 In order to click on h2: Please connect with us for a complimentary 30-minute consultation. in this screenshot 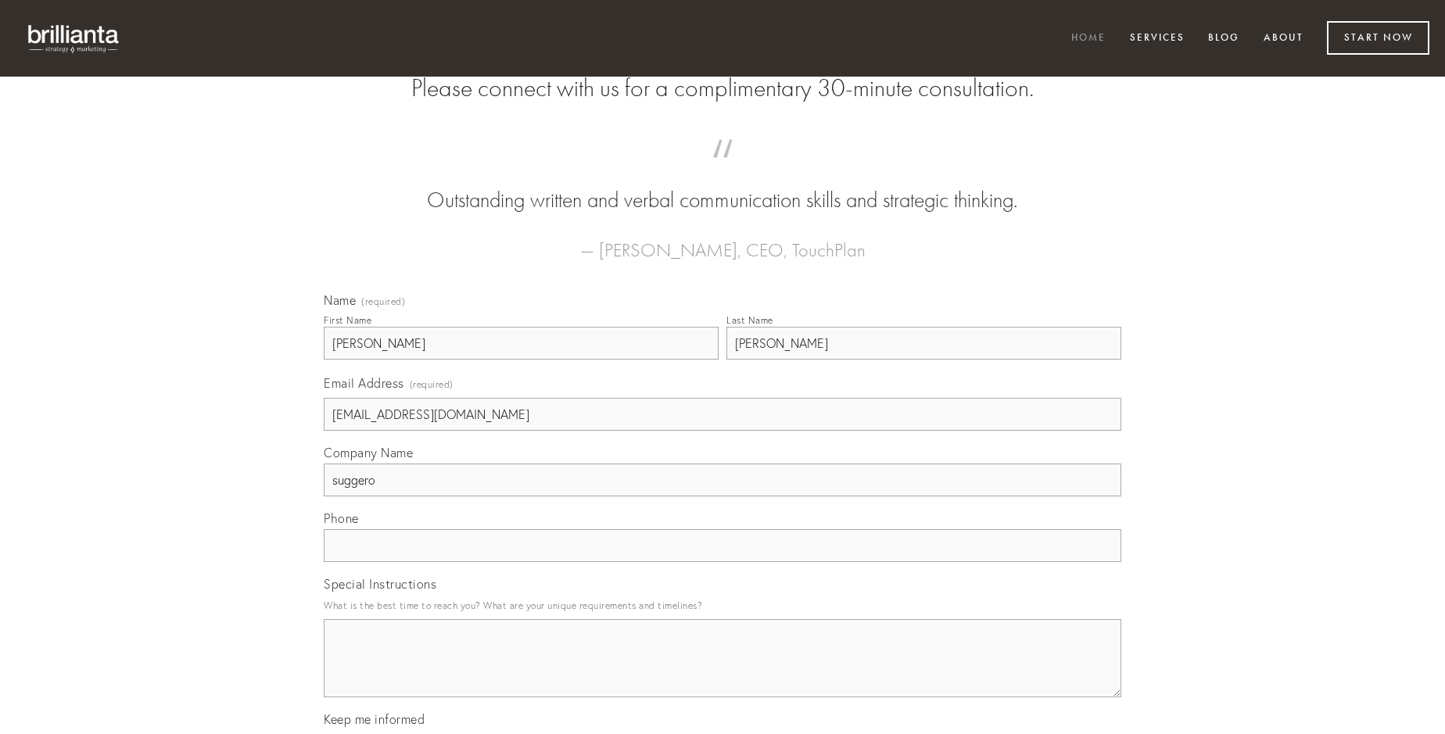, I will do `click(723, 88)`.